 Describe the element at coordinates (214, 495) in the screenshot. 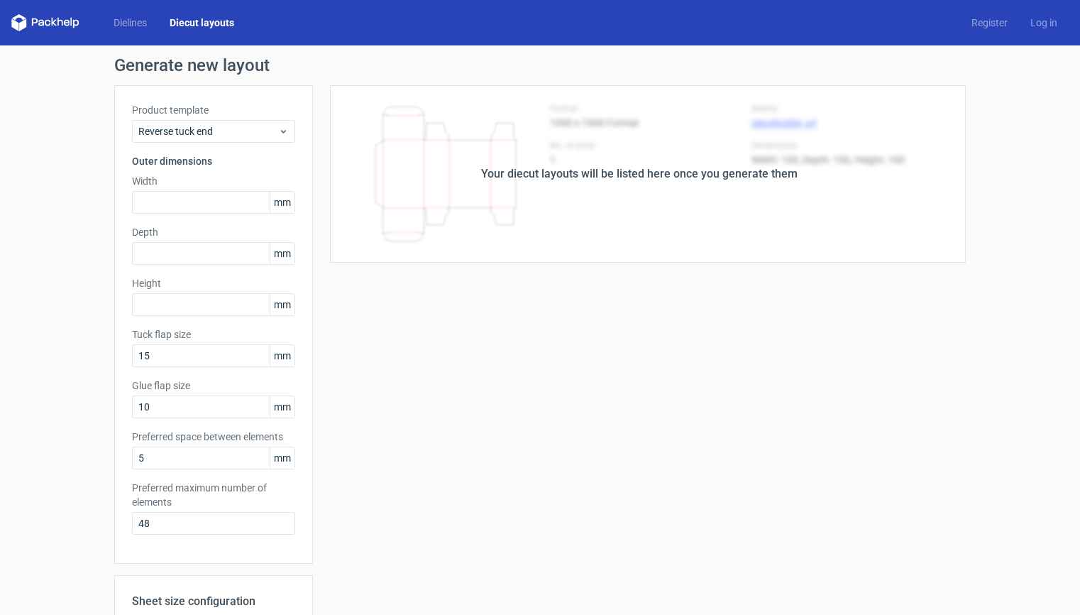

I see `label: Preferred maximum number of elements` at that location.